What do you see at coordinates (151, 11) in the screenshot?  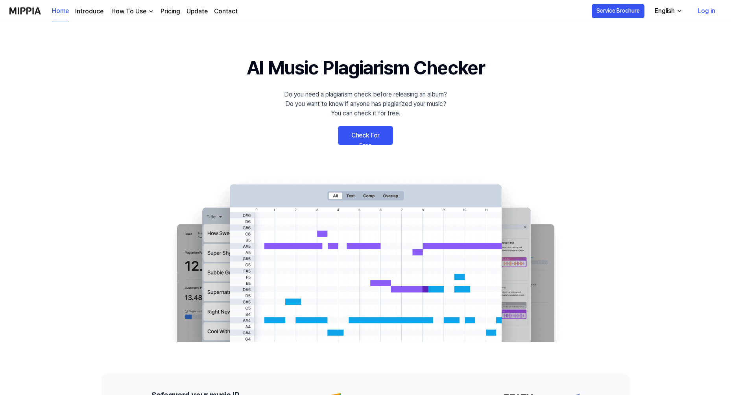 I see `img: down` at bounding box center [151, 11].